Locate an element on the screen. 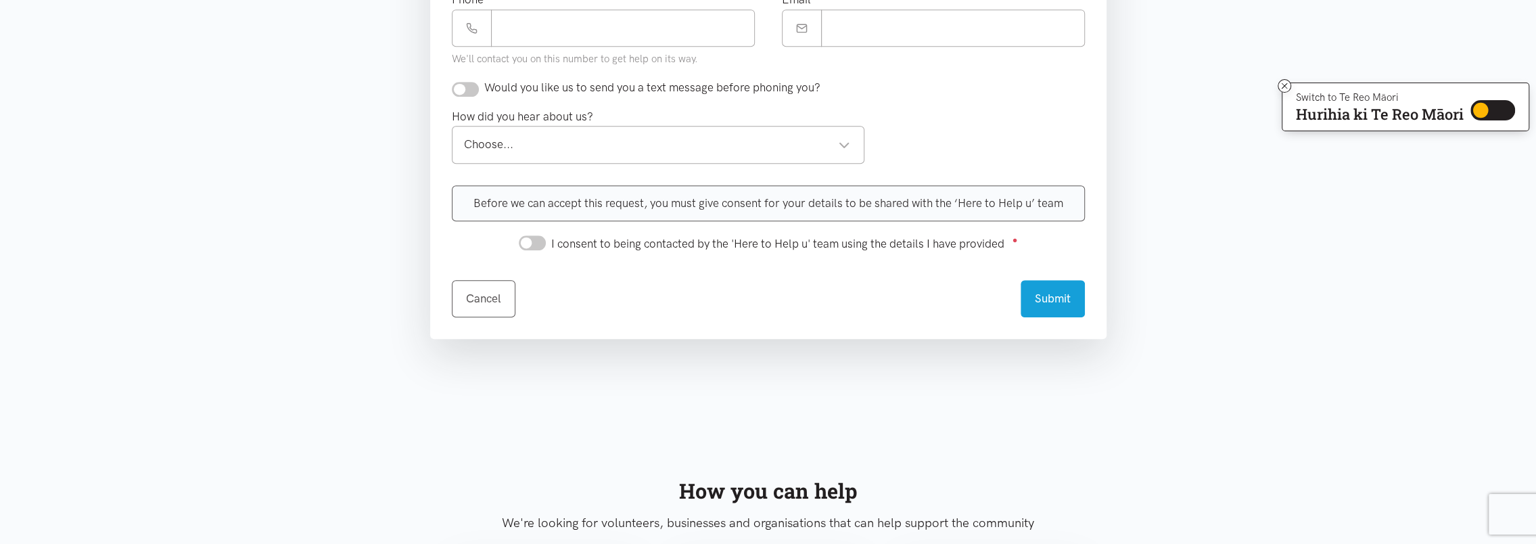  a: Cancel is located at coordinates (484, 298).